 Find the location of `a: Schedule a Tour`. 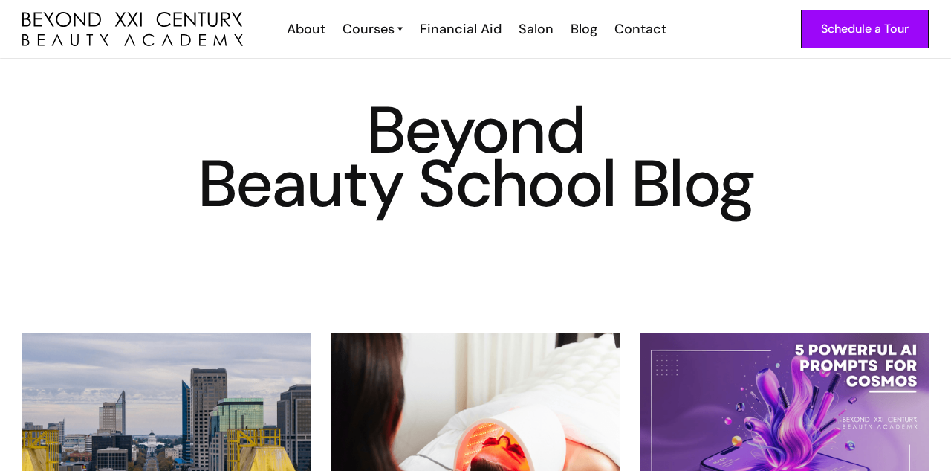

a: Schedule a Tour is located at coordinates (865, 29).